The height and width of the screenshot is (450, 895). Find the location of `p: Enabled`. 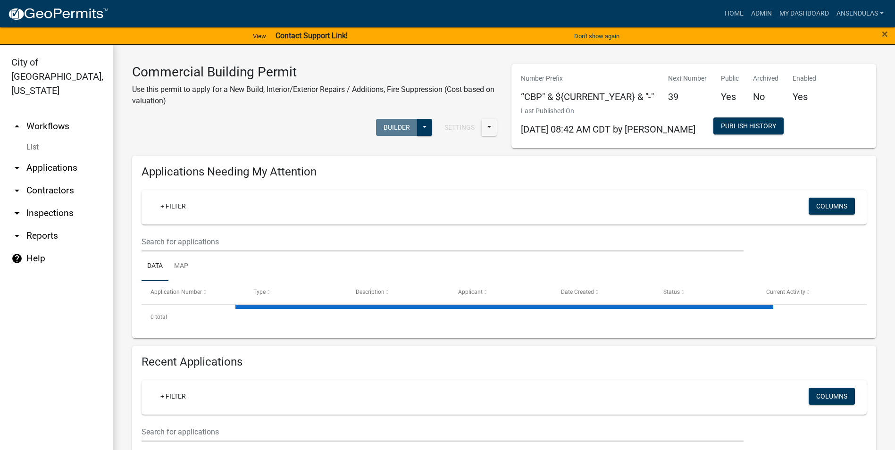

p: Enabled is located at coordinates (804, 78).